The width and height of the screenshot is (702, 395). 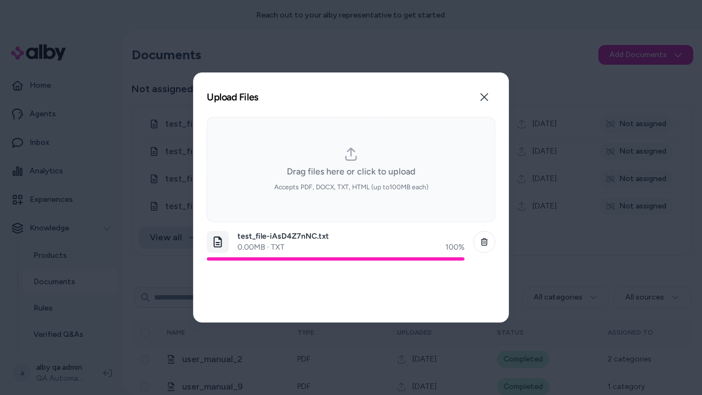 I want to click on span: Drag files here or click to upload, so click(x=351, y=172).